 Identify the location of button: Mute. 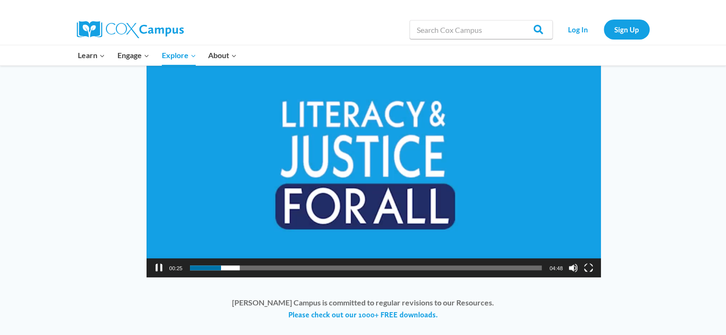
(573, 268).